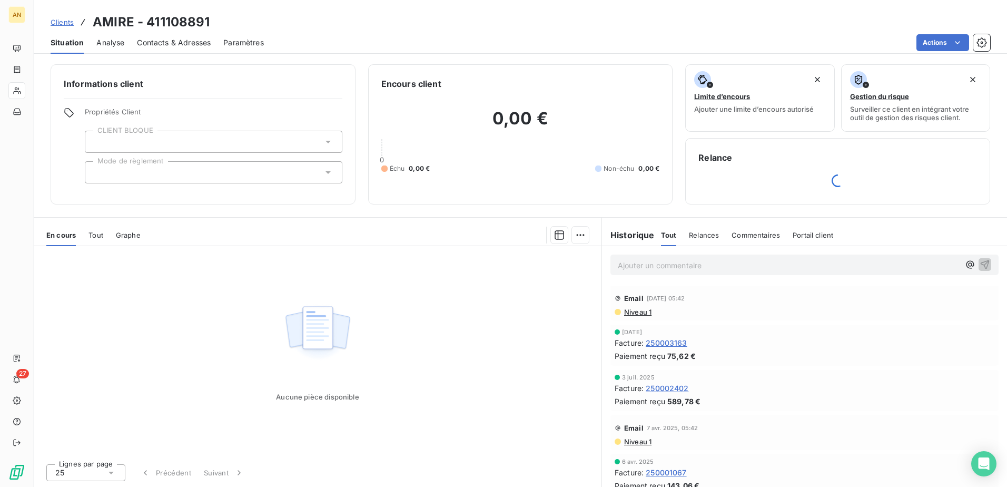  I want to click on span: Non-échu, so click(619, 169).